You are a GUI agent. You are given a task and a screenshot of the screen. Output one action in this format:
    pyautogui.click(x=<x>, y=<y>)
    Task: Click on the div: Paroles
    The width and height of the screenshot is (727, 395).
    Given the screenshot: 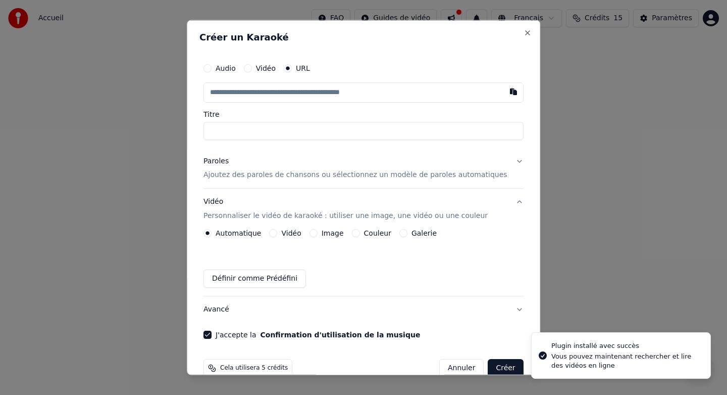 What is the action you would take?
    pyautogui.click(x=216, y=161)
    